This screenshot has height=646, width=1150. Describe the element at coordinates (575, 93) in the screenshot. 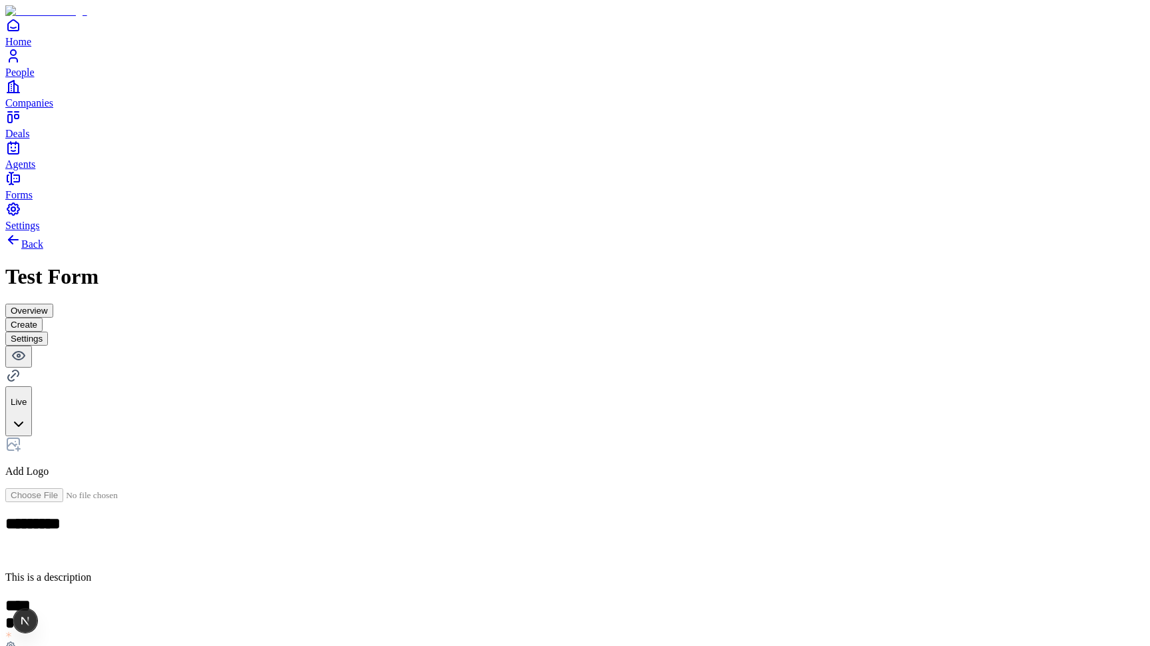

I see `a: Companies` at that location.